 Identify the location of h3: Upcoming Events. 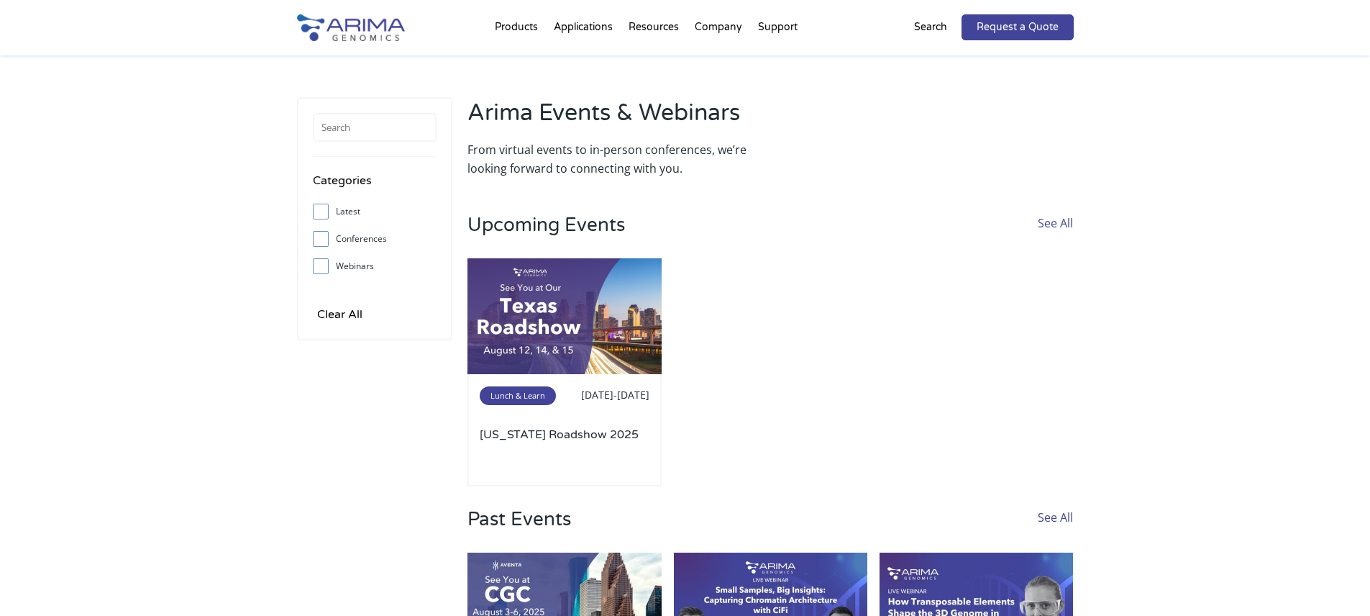
(546, 236).